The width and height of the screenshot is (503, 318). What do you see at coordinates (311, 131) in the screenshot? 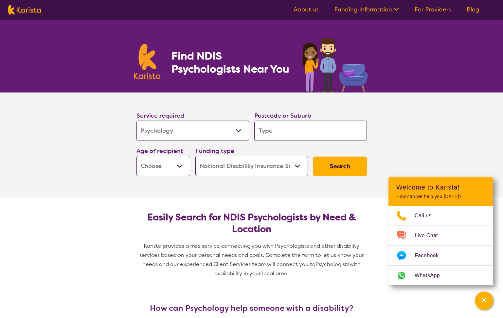
I see `input: Type` at bounding box center [311, 131].